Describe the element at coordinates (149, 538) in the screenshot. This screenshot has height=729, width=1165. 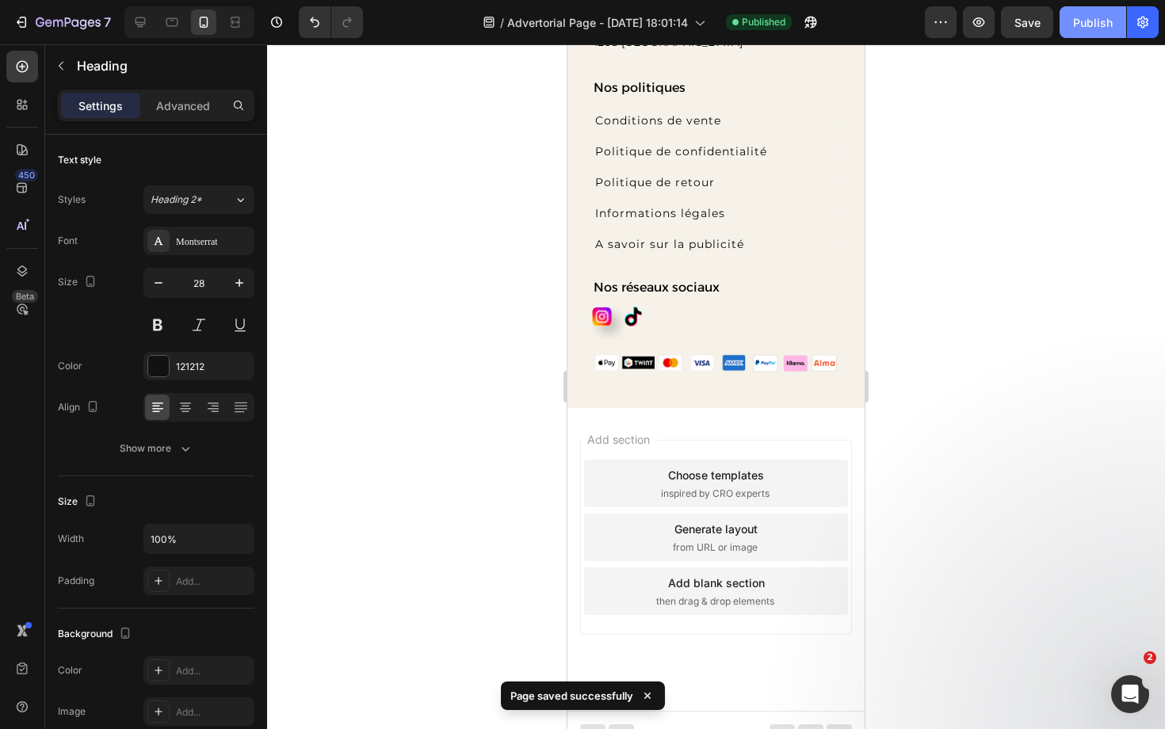
I see `div: Add blank section` at that location.